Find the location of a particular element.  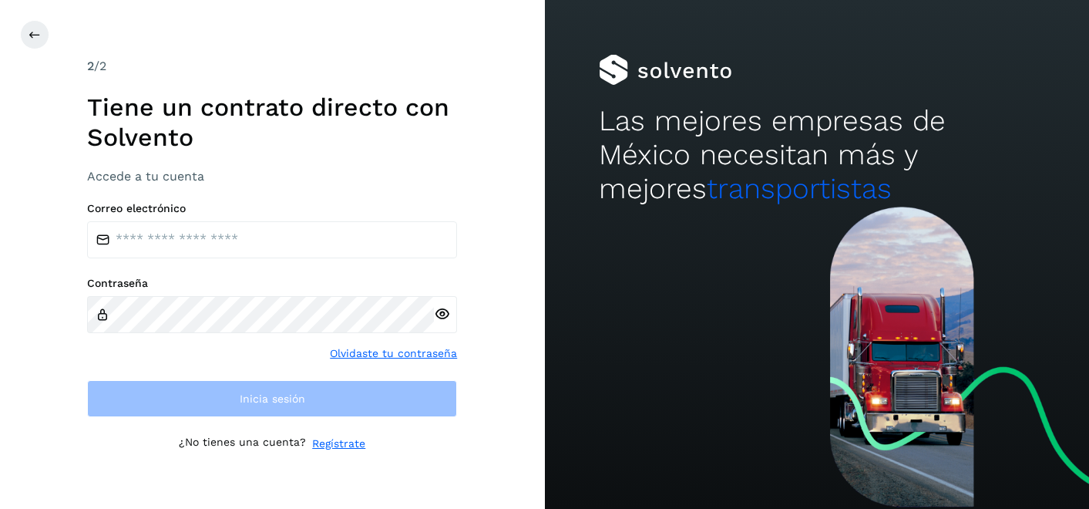

span: transportistas is located at coordinates (799, 188).